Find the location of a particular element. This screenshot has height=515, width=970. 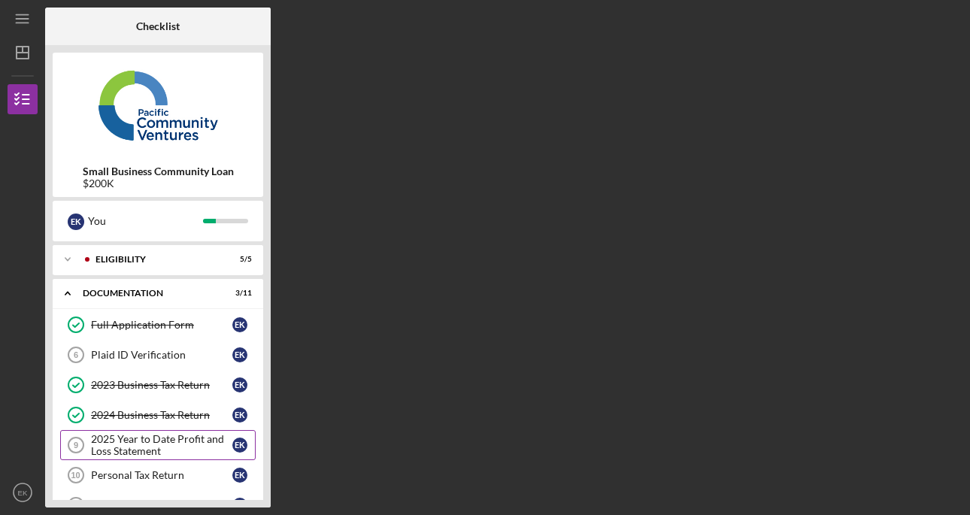

div: Full Application Form is located at coordinates (162, 325).